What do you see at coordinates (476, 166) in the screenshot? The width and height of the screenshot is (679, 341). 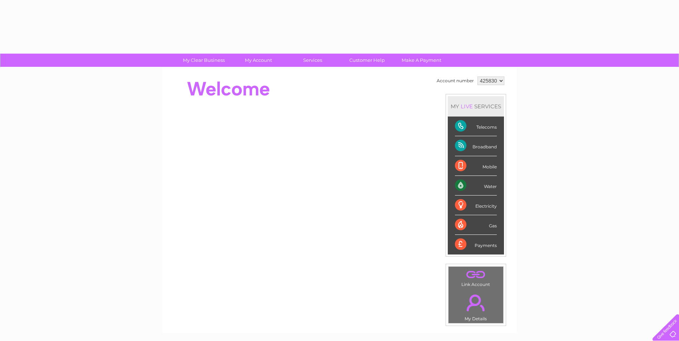 I see `div: Mobile` at bounding box center [476, 166].